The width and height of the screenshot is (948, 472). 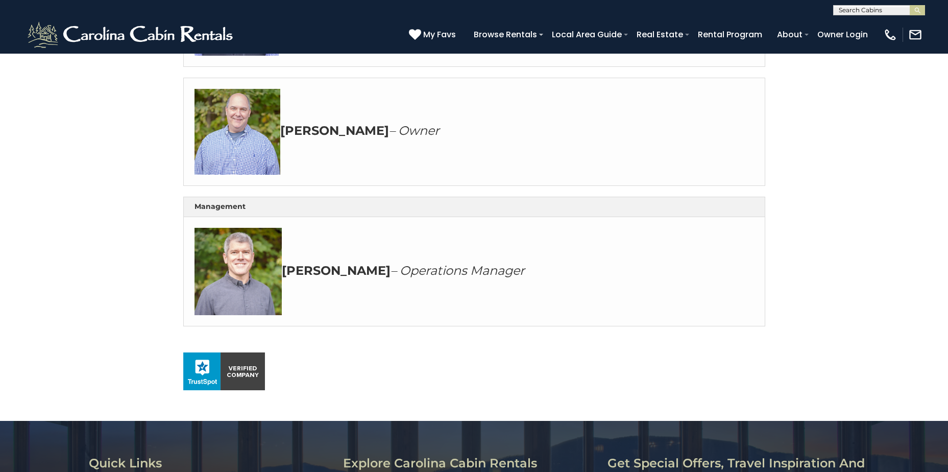 What do you see at coordinates (470, 463) in the screenshot?
I see `h3: Explore Carolina Cabin Rentals` at bounding box center [470, 463].